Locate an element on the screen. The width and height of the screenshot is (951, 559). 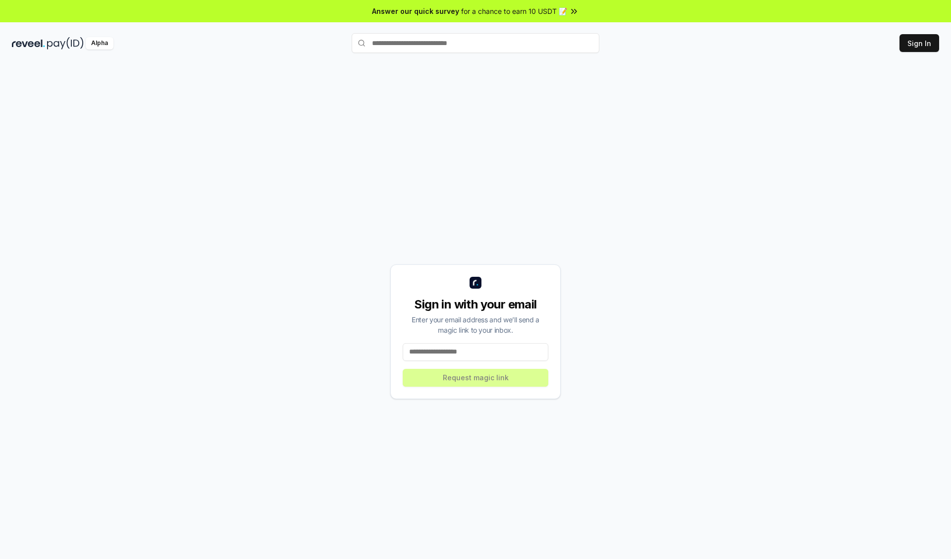
span: Answer our quick survey is located at coordinates (416, 11).